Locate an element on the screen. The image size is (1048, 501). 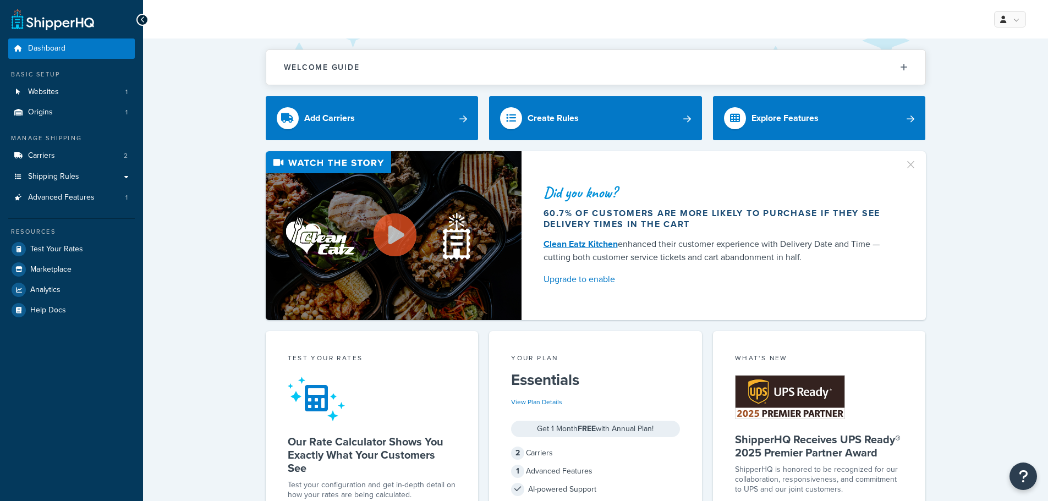
span: Help Docs is located at coordinates (48, 310).